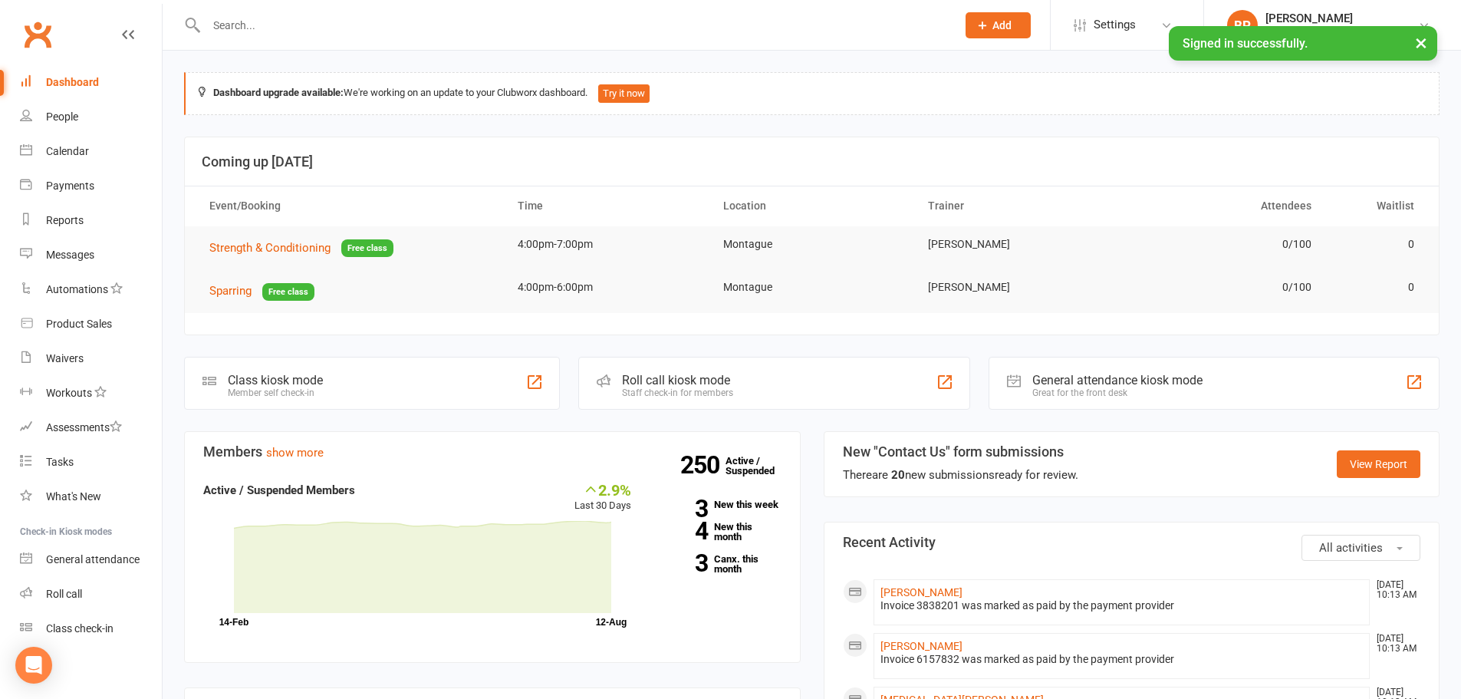 Image resolution: width=1461 pixels, height=699 pixels. I want to click on a: 250Active / Suspended, so click(759, 465).